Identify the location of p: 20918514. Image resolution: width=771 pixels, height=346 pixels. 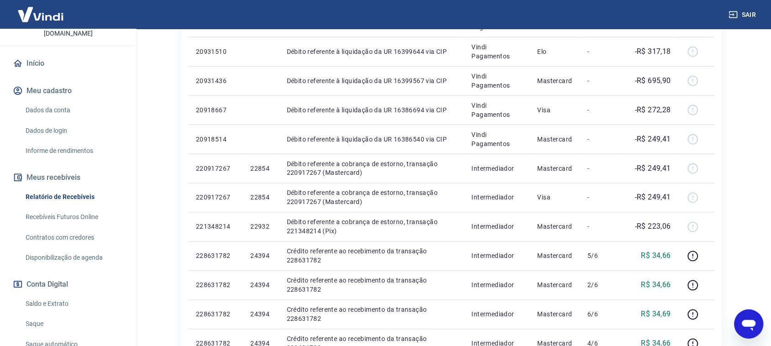
(216, 139).